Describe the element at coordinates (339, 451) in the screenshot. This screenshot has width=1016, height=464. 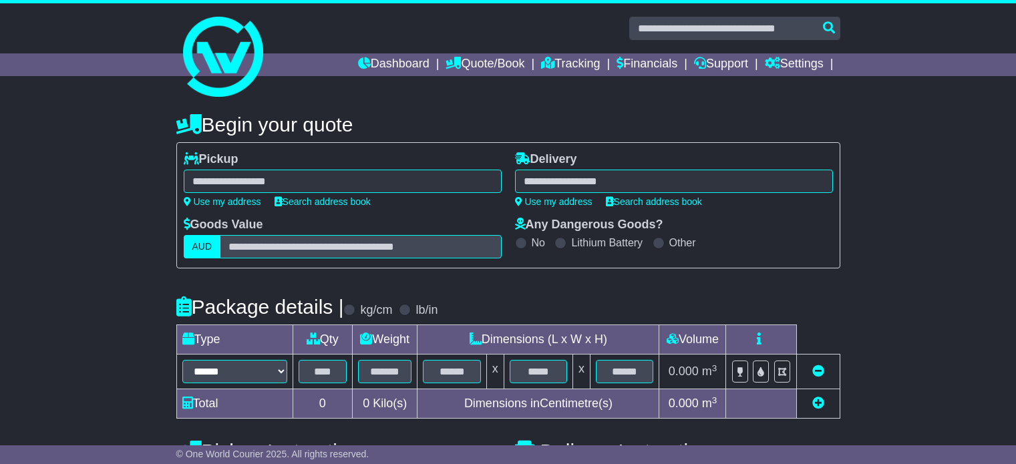
I see `h4: Pickup Instructions` at that location.